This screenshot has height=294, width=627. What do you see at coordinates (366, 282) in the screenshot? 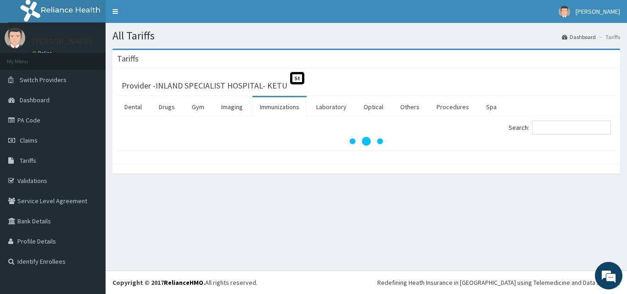
I see `footer: All rights reserved.` at bounding box center [366, 282].